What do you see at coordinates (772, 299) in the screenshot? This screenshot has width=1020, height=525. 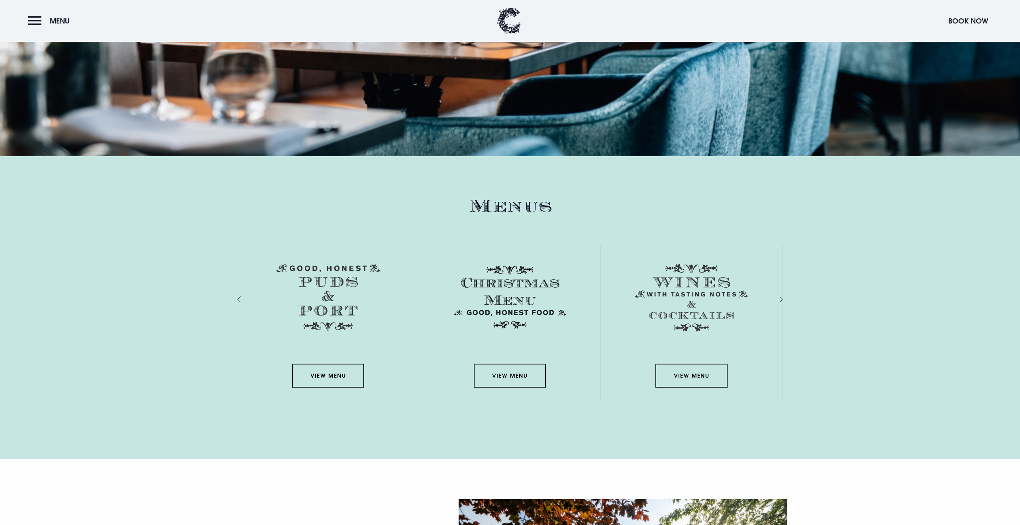 I see `div: Next slide` at bounding box center [772, 299].